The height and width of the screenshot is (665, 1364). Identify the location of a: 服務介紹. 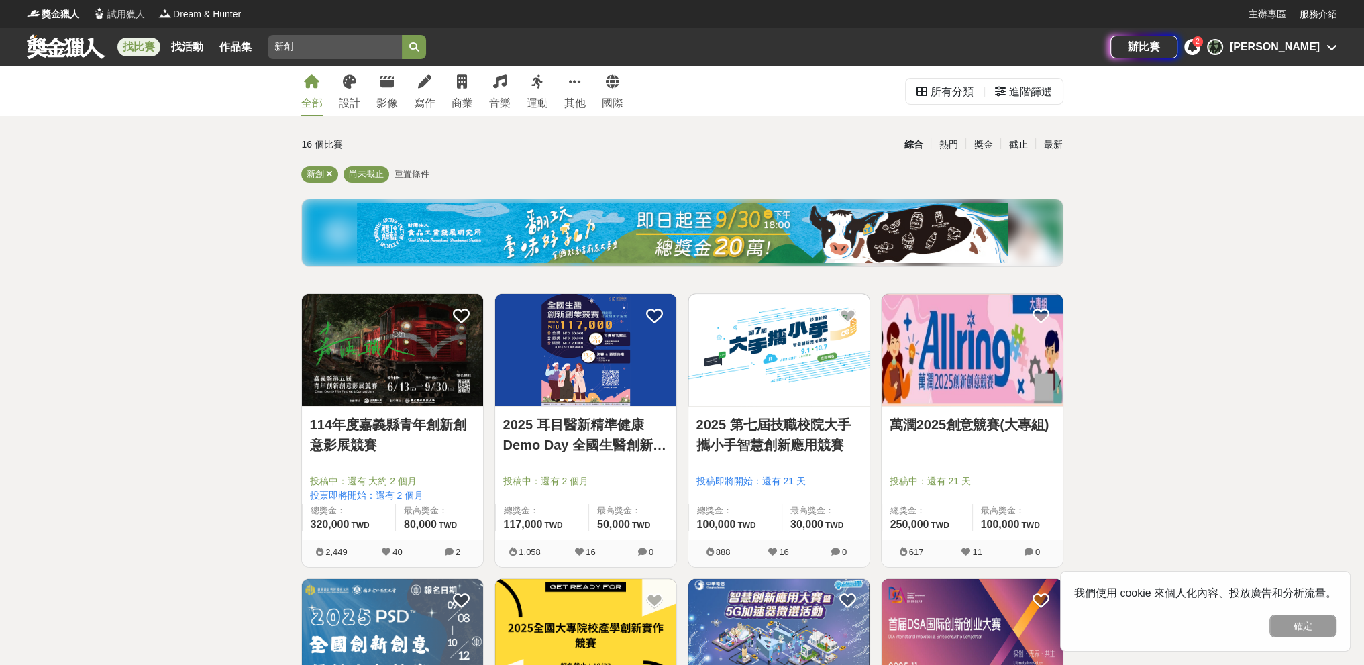
(1318, 14).